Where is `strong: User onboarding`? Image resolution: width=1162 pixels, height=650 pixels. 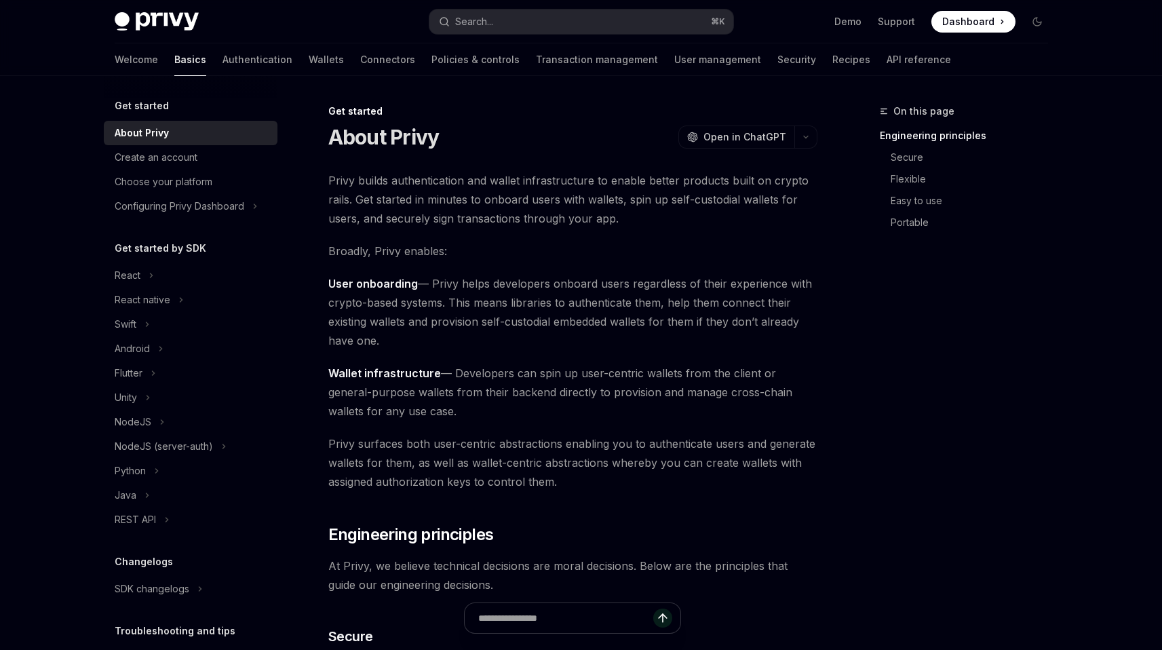
strong: User onboarding is located at coordinates (373, 284).